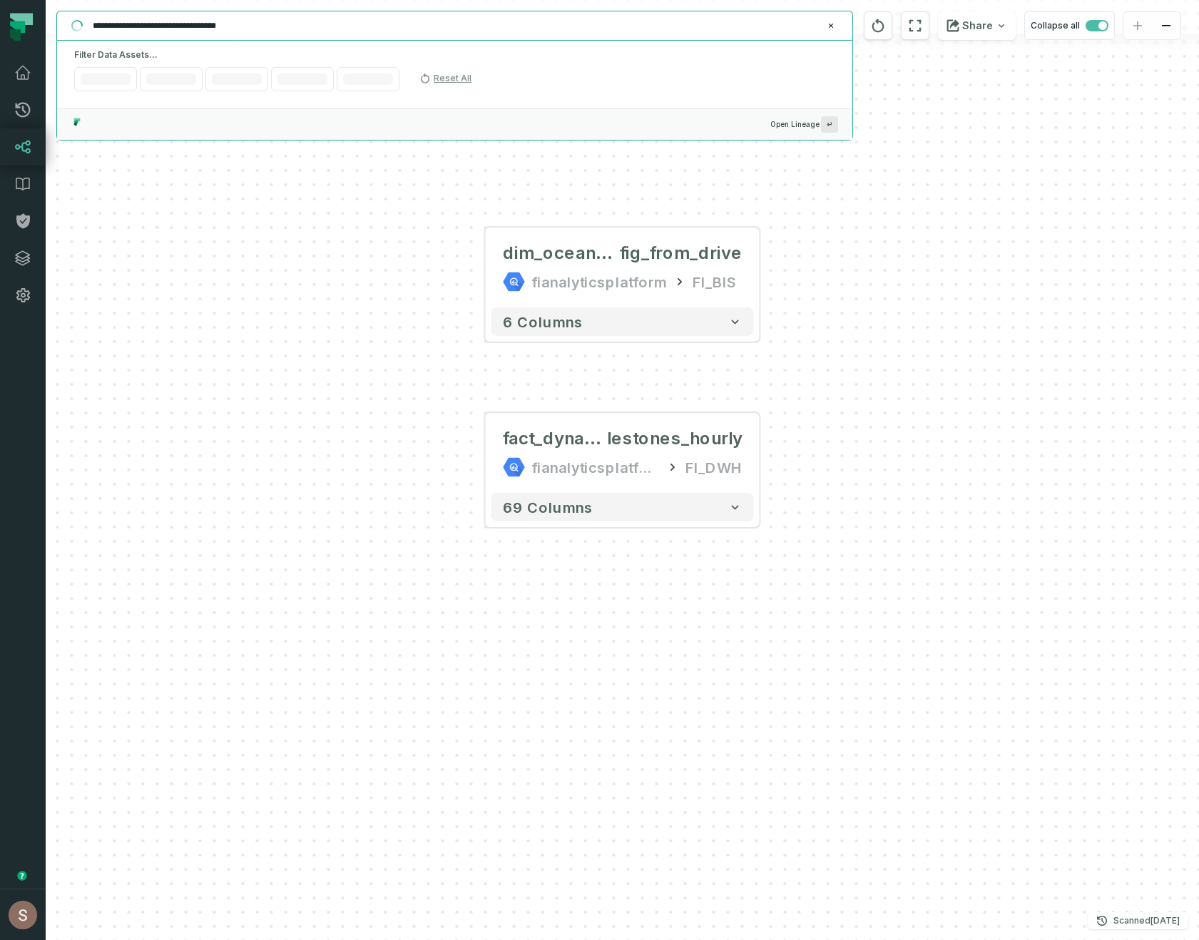 The height and width of the screenshot is (940, 1199). Describe the element at coordinates (831, 26) in the screenshot. I see `button: Clear search query` at that location.